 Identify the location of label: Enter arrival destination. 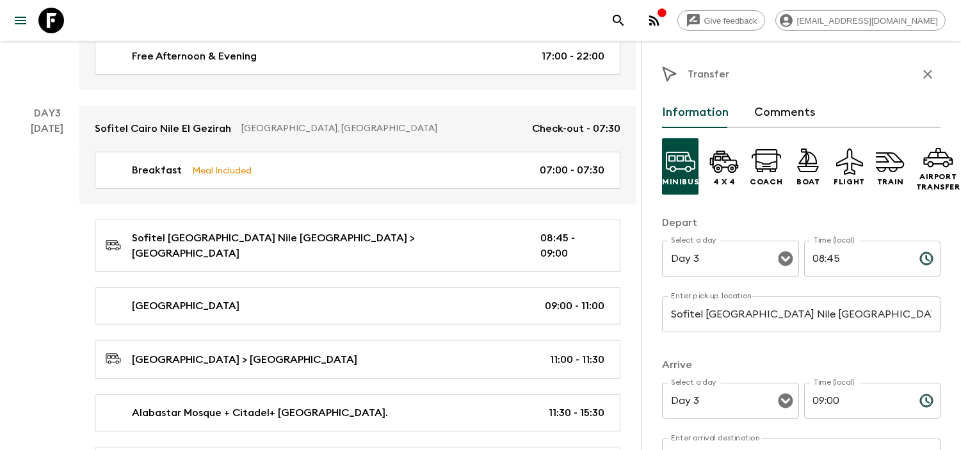
(716, 438).